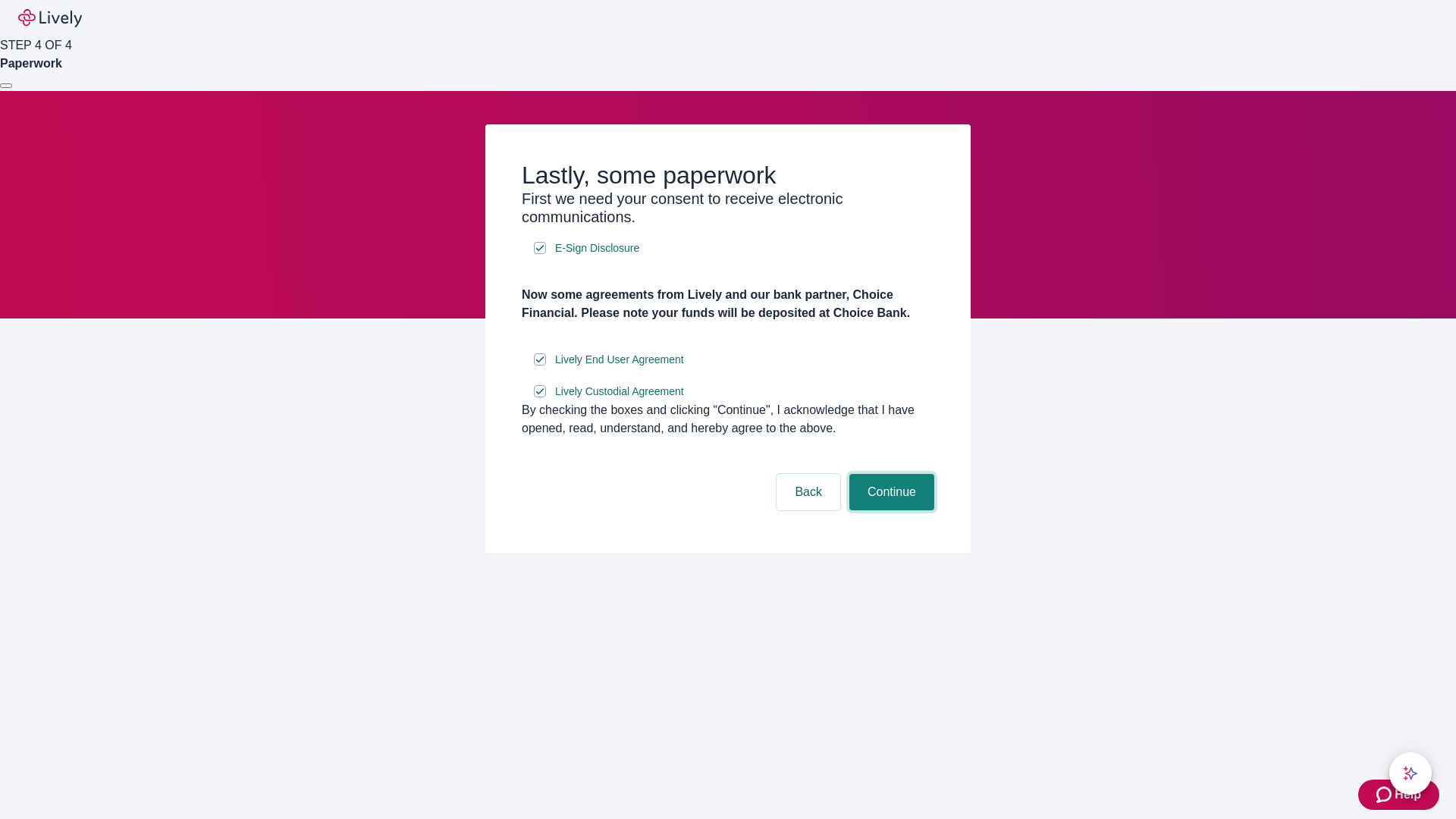  I want to click on span: Lively Custodial Agreement, so click(619, 391).